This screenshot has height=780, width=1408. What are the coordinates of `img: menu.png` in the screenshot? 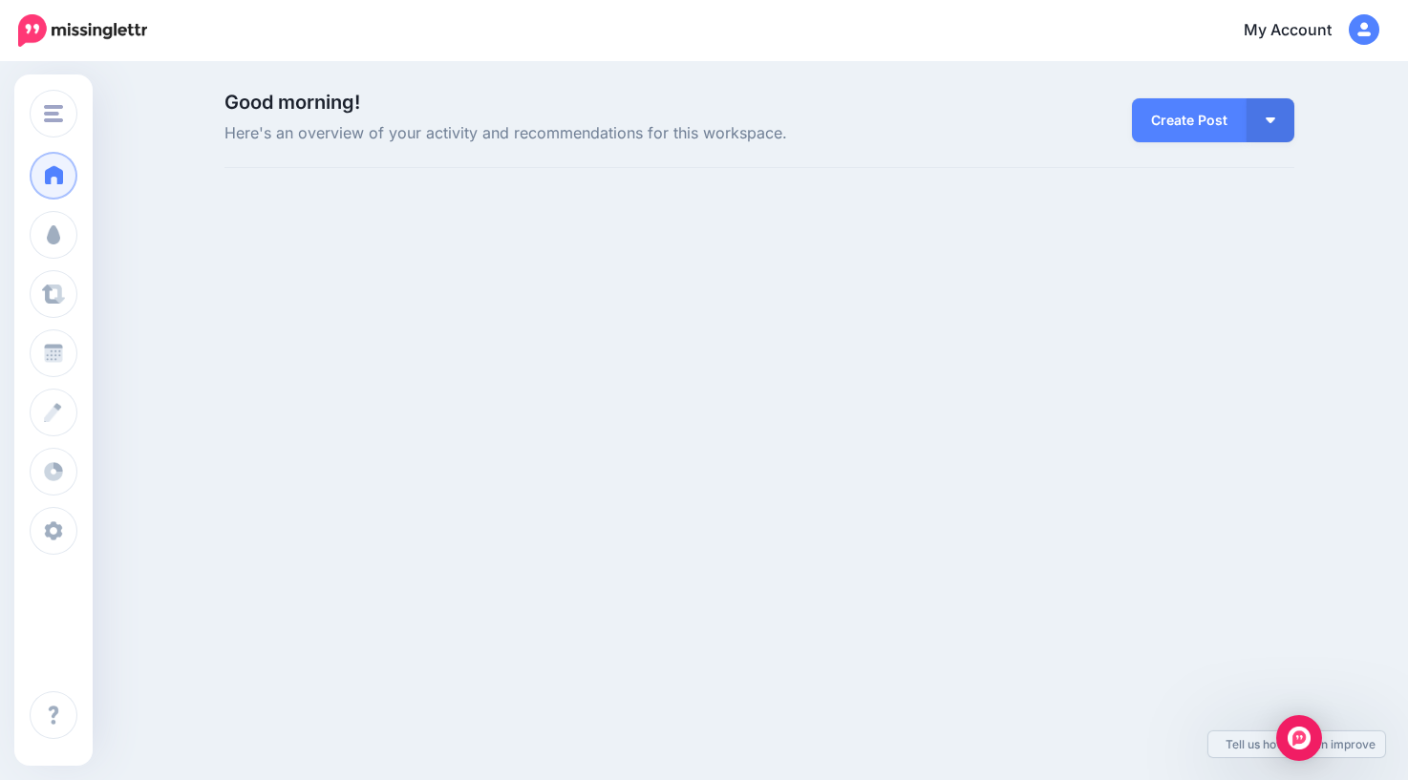 It's located at (53, 114).